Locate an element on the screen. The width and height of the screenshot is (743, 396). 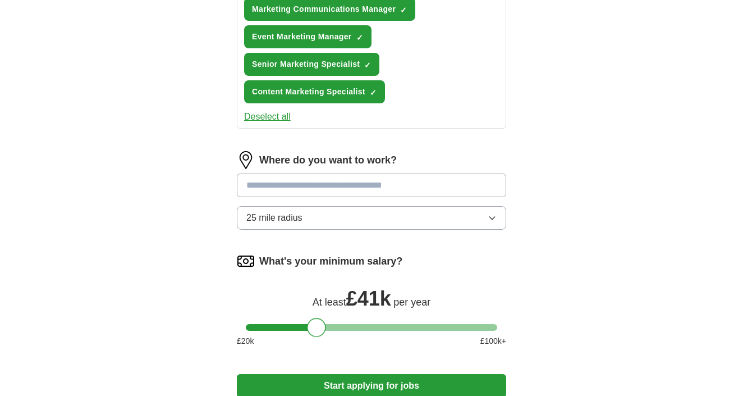
span: 25 mile radius is located at coordinates (274, 218).